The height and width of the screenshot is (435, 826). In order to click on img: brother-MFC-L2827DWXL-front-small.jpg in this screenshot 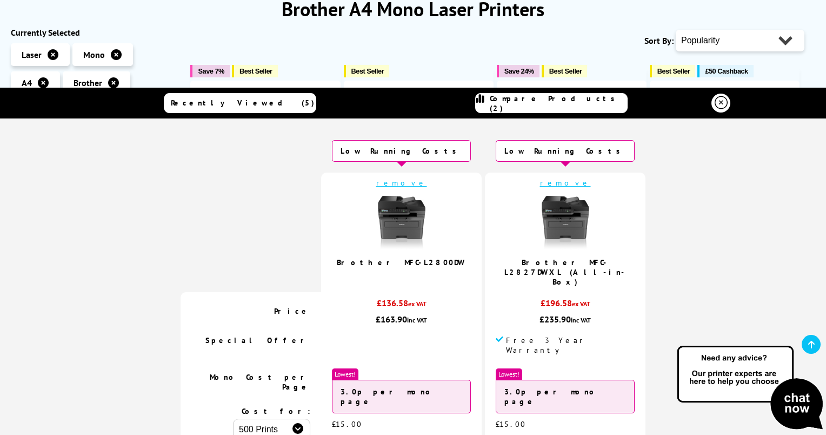, I will do `click(565, 223)`.